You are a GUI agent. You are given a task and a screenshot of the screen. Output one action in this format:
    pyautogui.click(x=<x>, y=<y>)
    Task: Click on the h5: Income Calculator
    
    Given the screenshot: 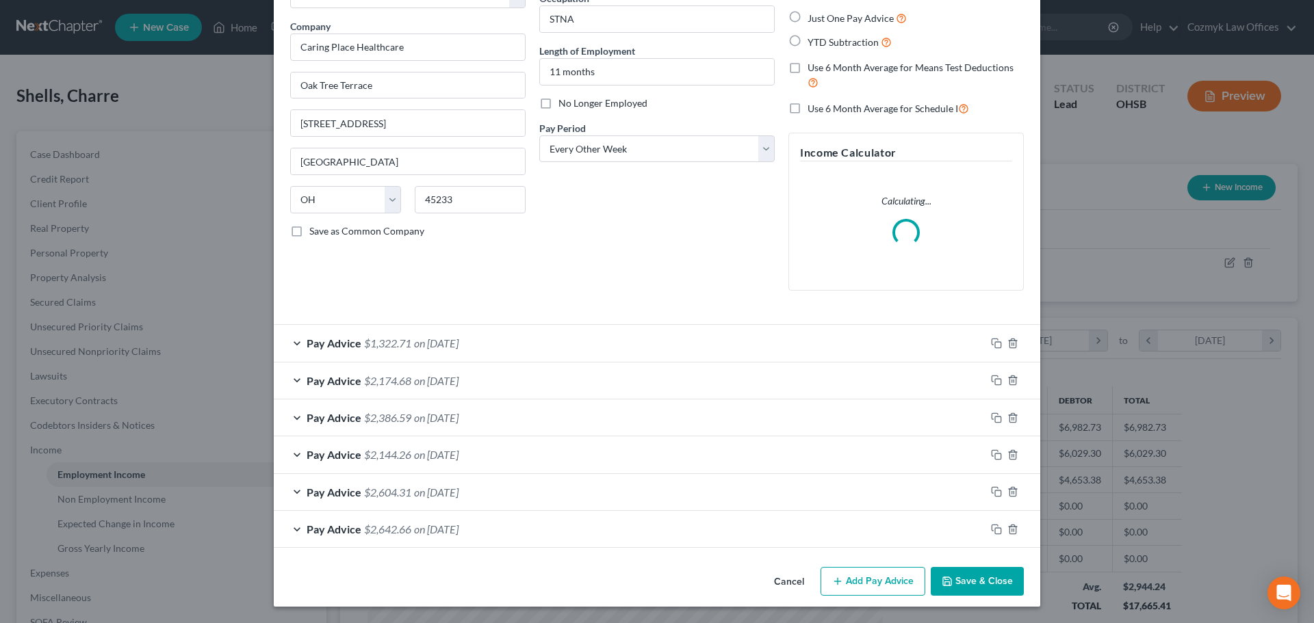 What is the action you would take?
    pyautogui.click(x=906, y=153)
    